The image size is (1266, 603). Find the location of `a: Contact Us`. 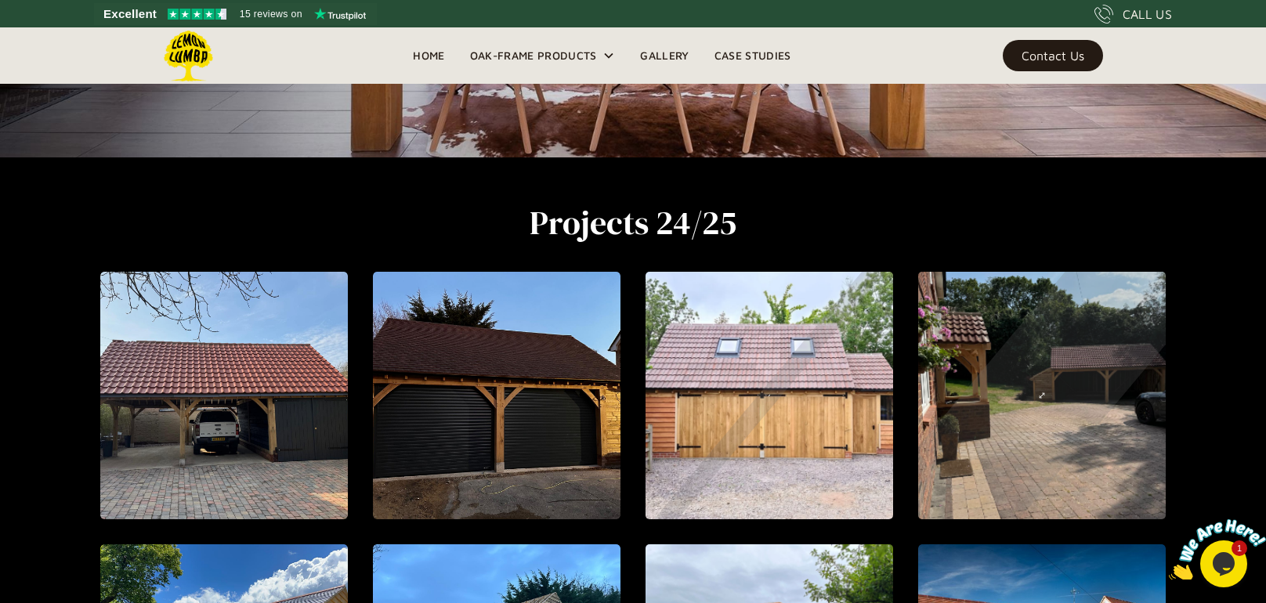

a: Contact Us is located at coordinates (1053, 56).